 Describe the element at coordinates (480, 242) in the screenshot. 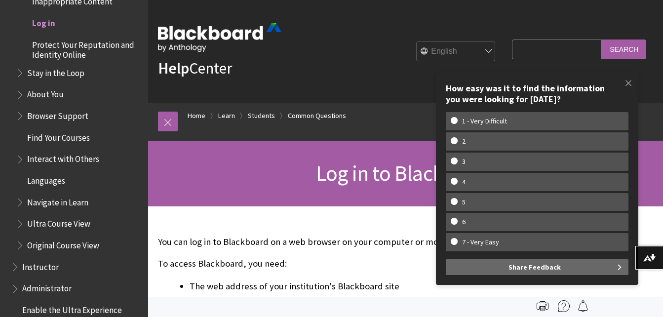

I see `w-span: 7 - Very Easy` at that location.